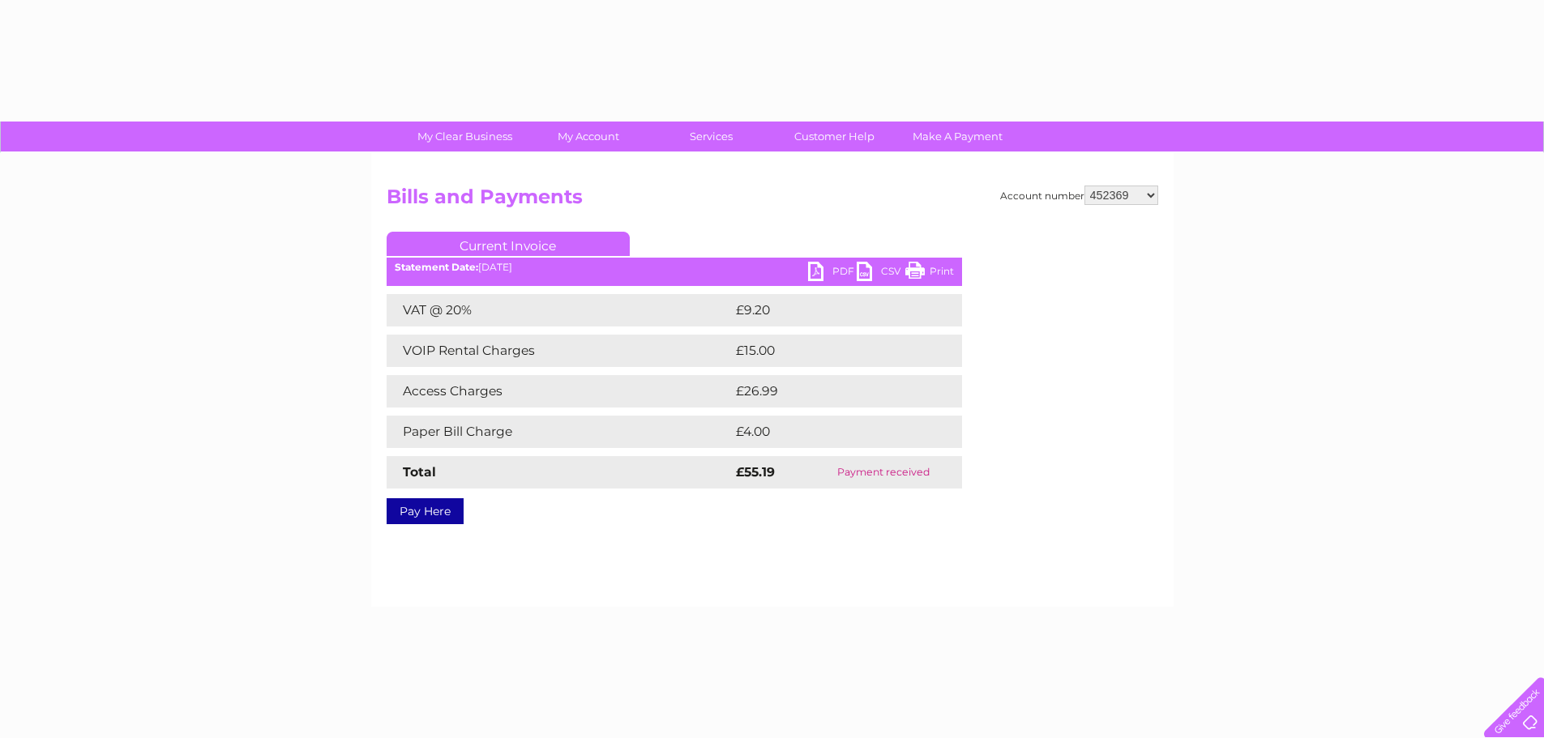 The height and width of the screenshot is (738, 1544). What do you see at coordinates (832, 273) in the screenshot?
I see `a: PDF` at bounding box center [832, 273].